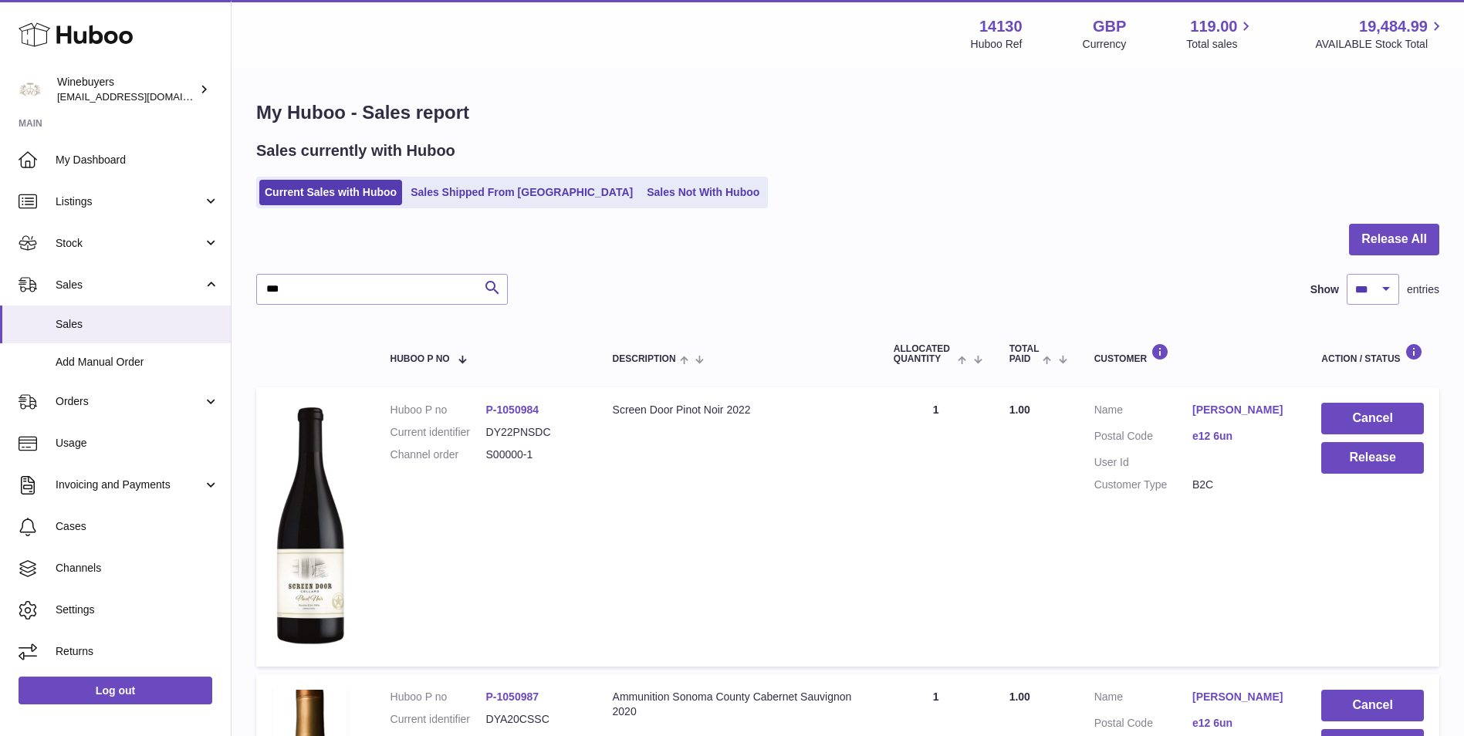 This screenshot has height=736, width=1464. Describe the element at coordinates (1394, 239) in the screenshot. I see `button: Release All` at that location.